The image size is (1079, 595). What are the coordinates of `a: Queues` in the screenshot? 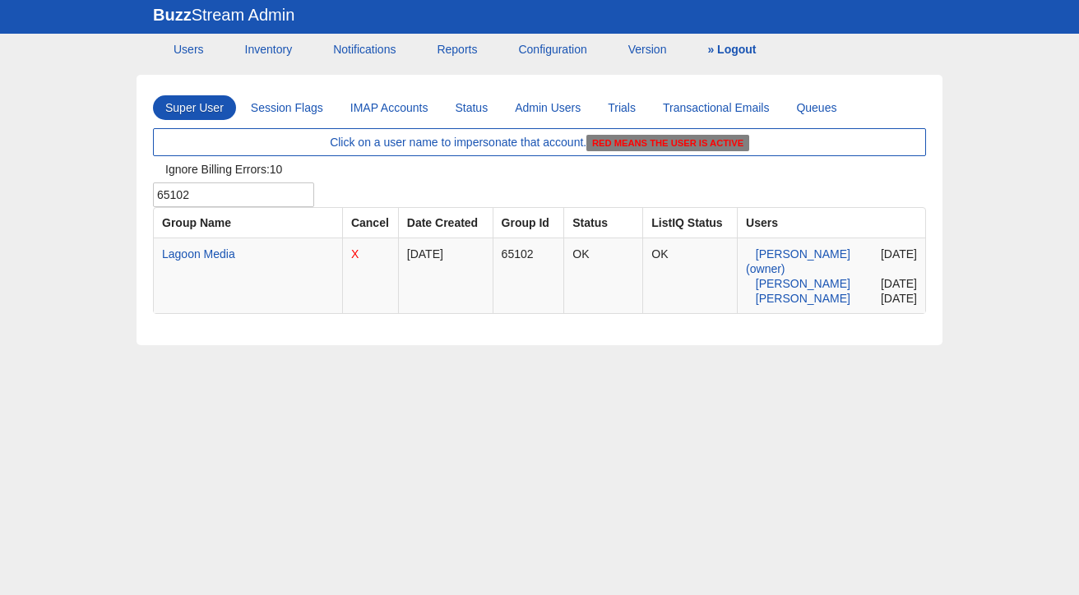 It's located at (816, 108).